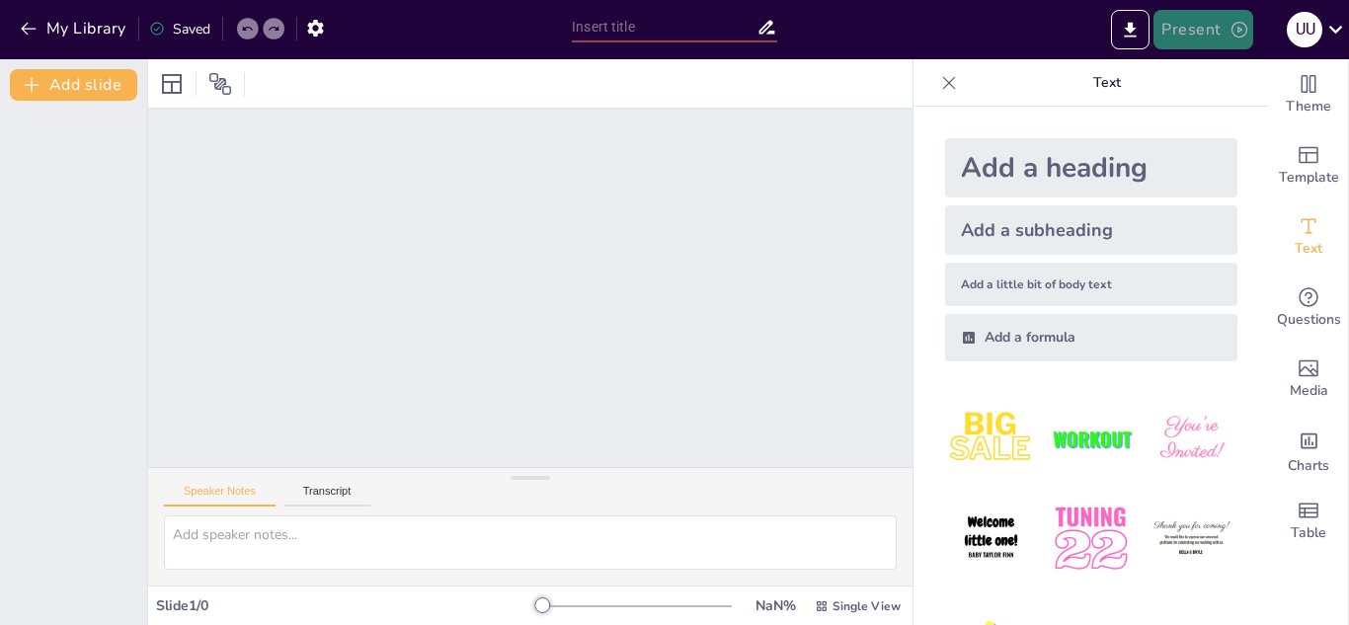 This screenshot has width=1349, height=625. Describe the element at coordinates (1191, 538) in the screenshot. I see `img: 6.jpeg` at that location.